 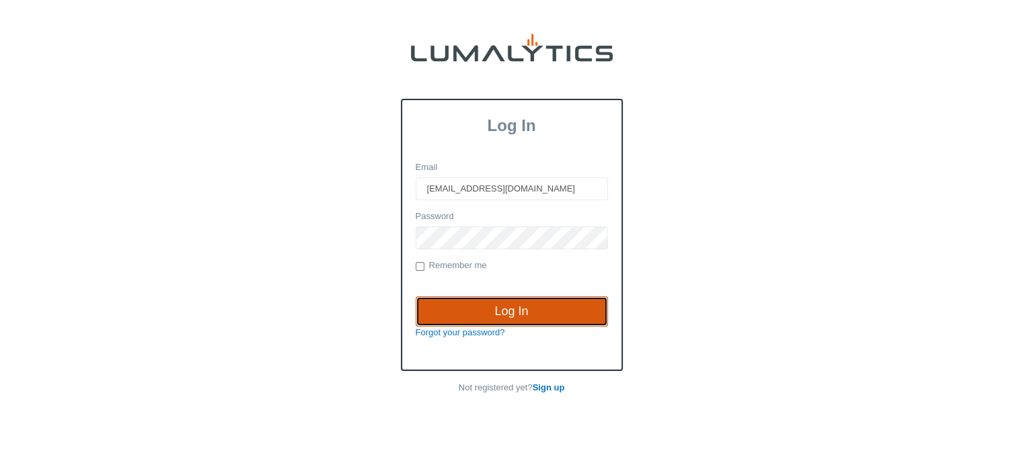 What do you see at coordinates (549, 387) in the screenshot?
I see `a: Sign up` at bounding box center [549, 387].